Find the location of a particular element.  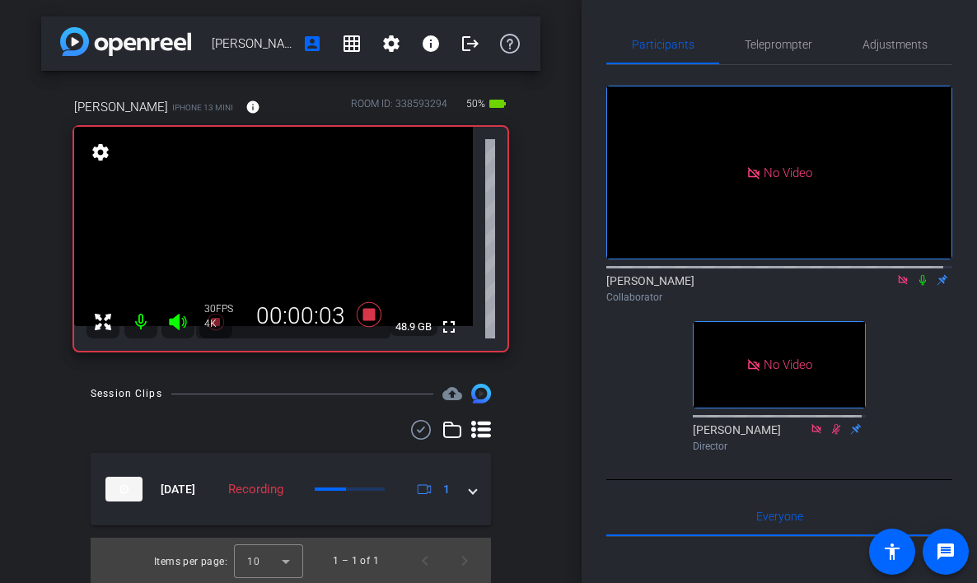

div: Director is located at coordinates (779, 447).